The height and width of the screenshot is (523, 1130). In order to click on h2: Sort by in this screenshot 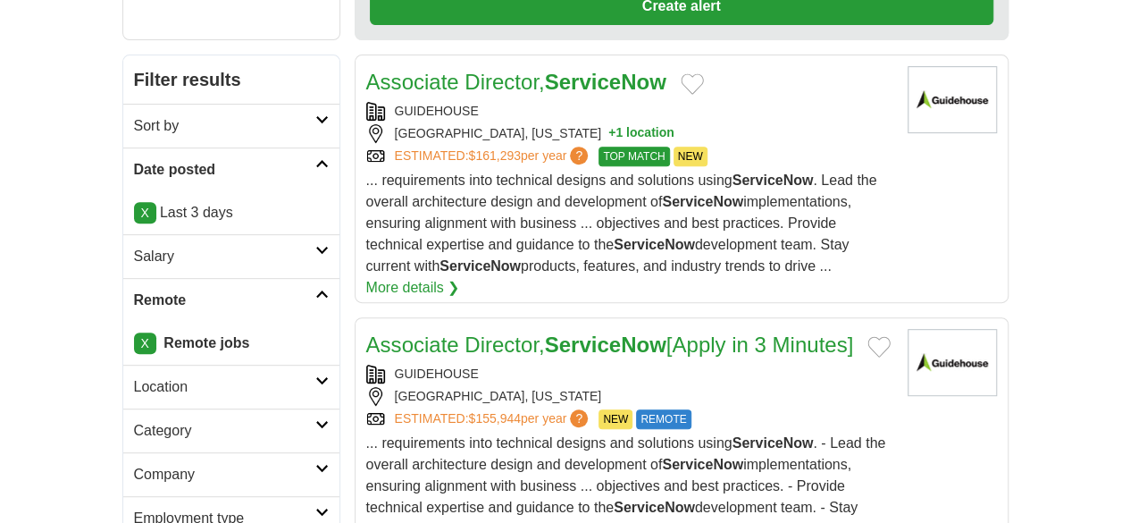, I will do `click(224, 126)`.